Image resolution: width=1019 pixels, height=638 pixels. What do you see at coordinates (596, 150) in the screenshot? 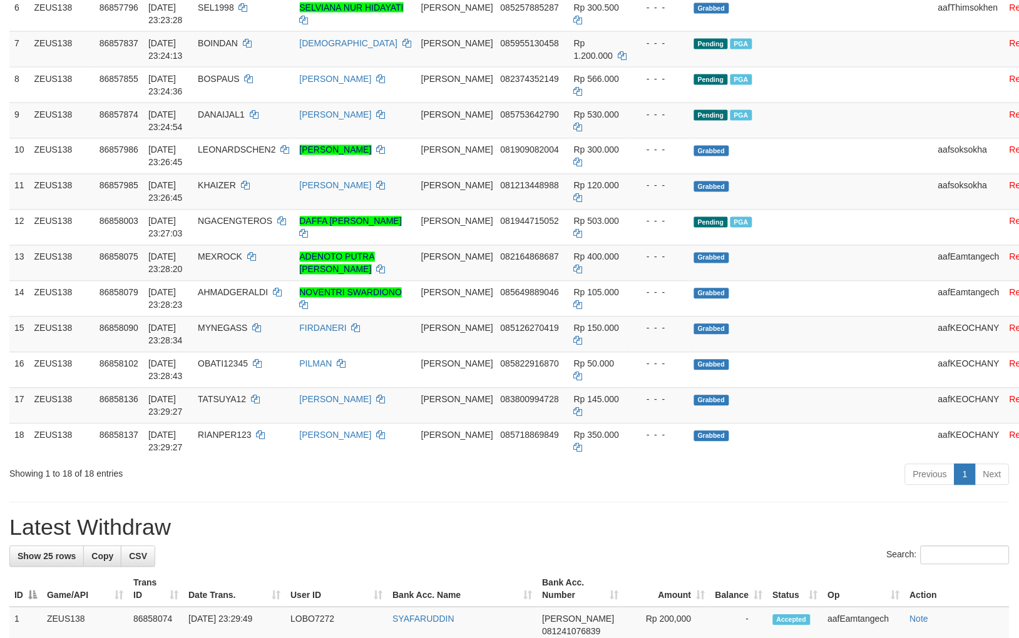
I see `span: Rp 300.000` at bounding box center [596, 150].